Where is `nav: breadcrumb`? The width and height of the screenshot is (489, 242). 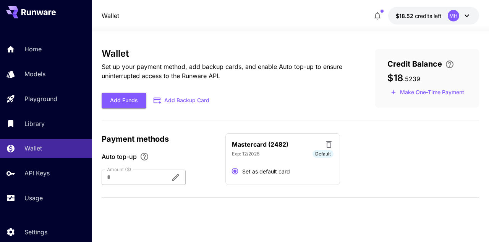 nav: breadcrumb is located at coordinates (110, 16).